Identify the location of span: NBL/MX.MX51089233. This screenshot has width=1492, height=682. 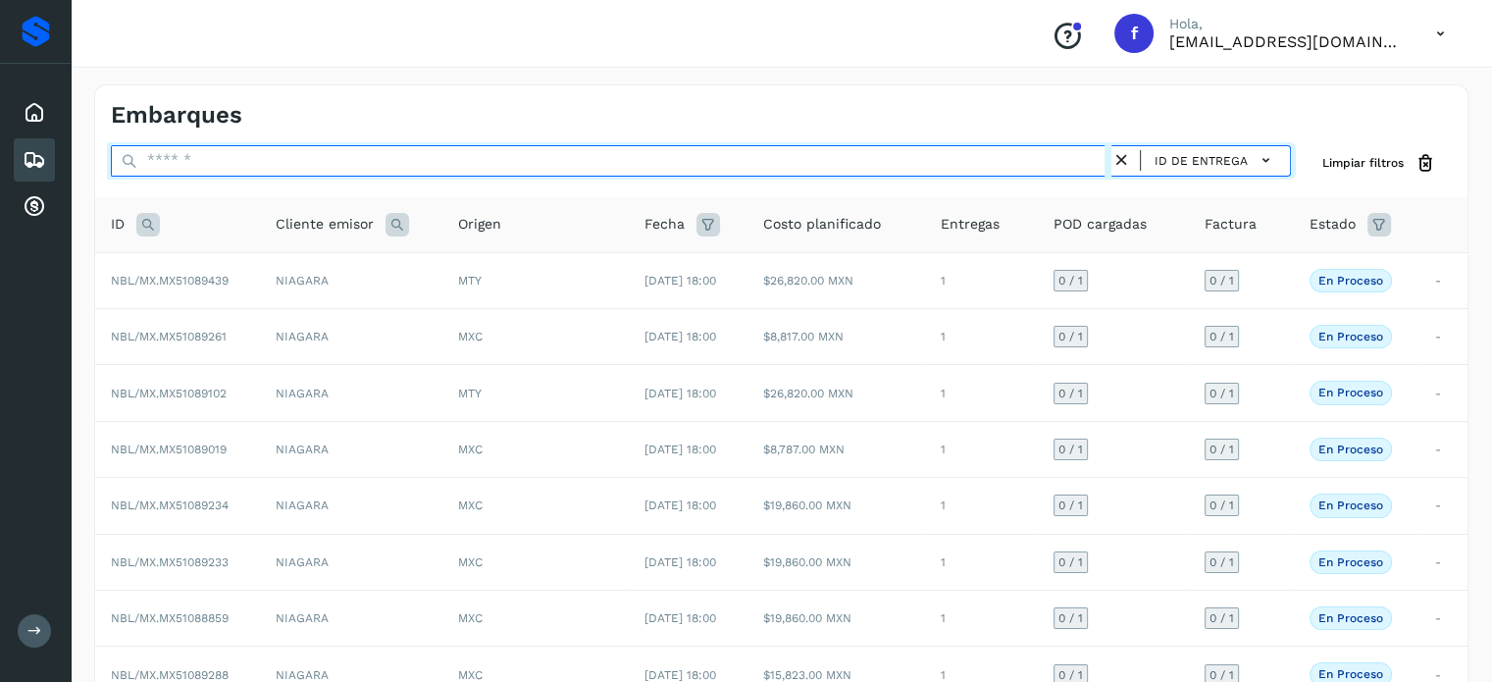
(170, 562).